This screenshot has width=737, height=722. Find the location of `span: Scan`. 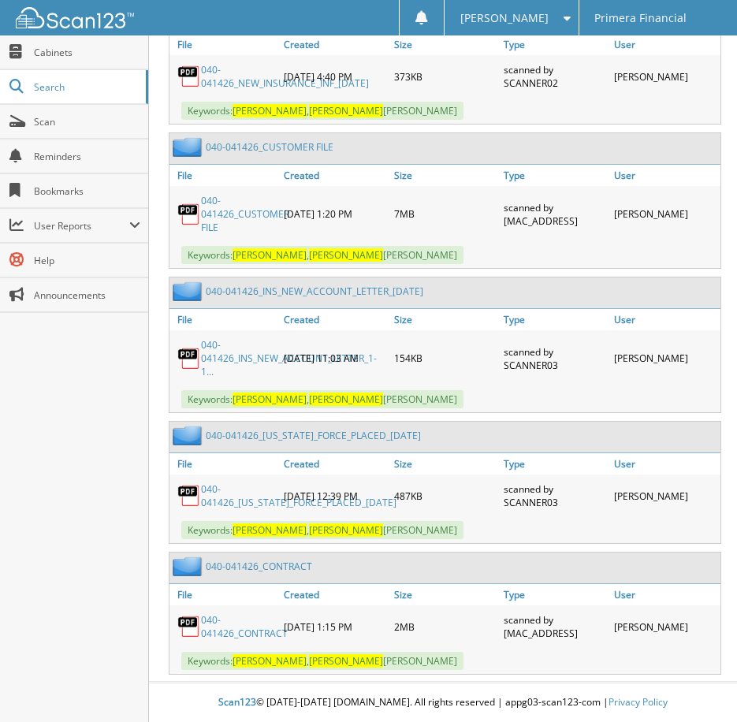

span: Scan is located at coordinates (87, 121).